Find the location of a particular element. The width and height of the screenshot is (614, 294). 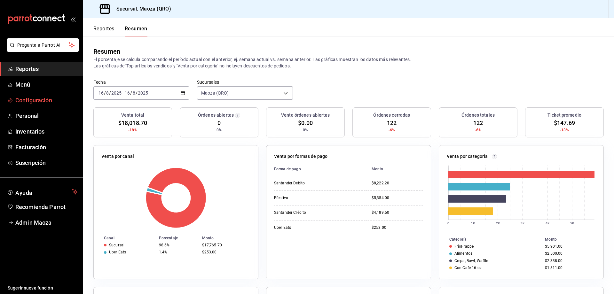

div: $8,222.20 is located at coordinates (397, 183).